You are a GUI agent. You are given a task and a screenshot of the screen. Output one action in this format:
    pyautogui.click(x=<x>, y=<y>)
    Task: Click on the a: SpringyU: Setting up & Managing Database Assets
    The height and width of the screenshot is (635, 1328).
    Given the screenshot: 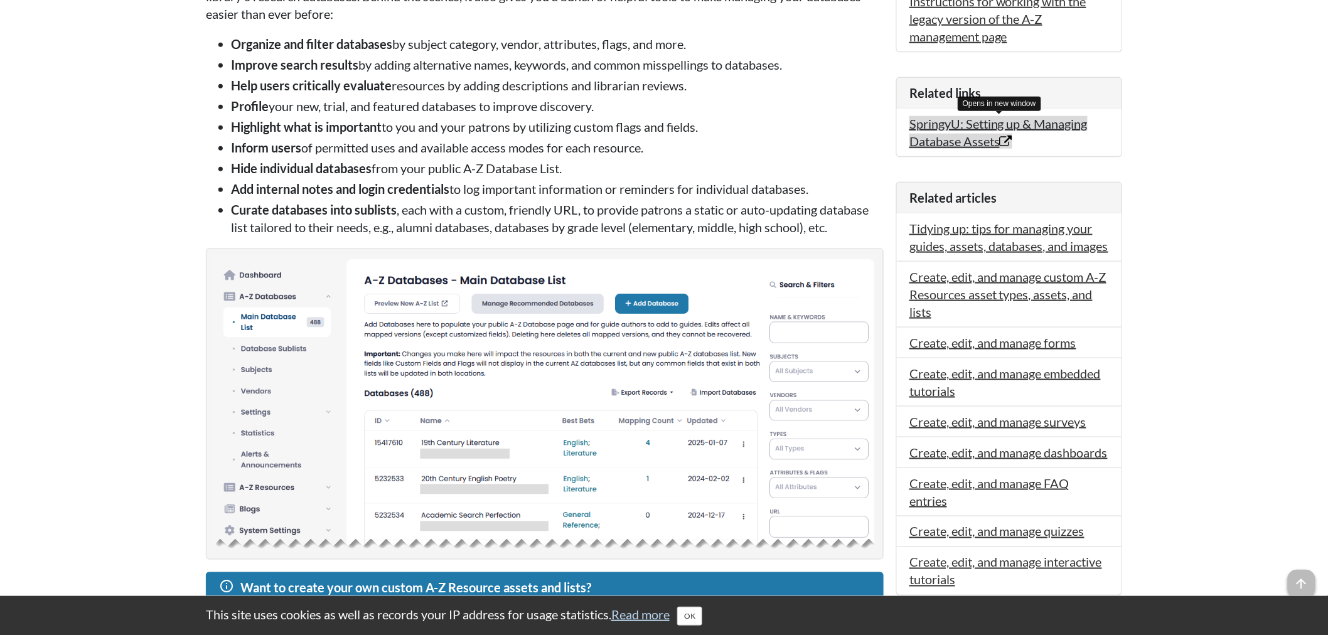 What is the action you would take?
    pyautogui.click(x=999, y=132)
    